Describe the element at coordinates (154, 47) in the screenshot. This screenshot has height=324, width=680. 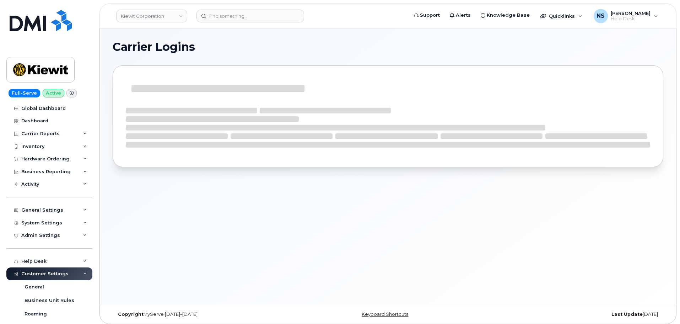
I see `span: Carrier Logins` at that location.